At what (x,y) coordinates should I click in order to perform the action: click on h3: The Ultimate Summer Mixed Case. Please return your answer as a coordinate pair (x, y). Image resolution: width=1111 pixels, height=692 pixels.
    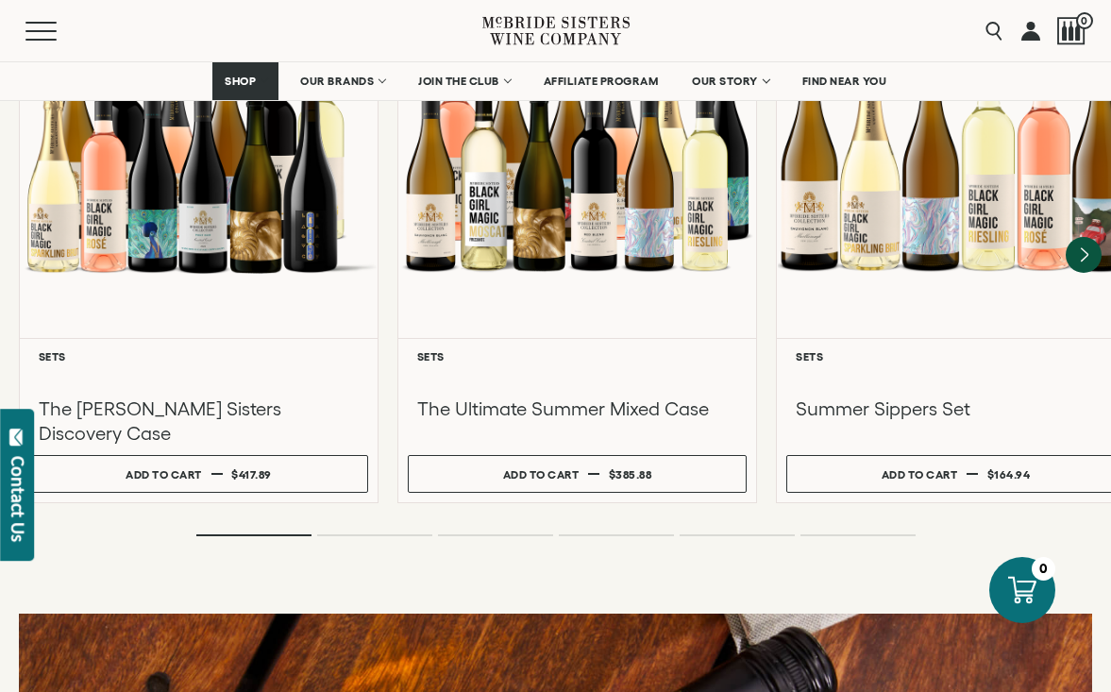
    Looking at the image, I should click on (577, 409).